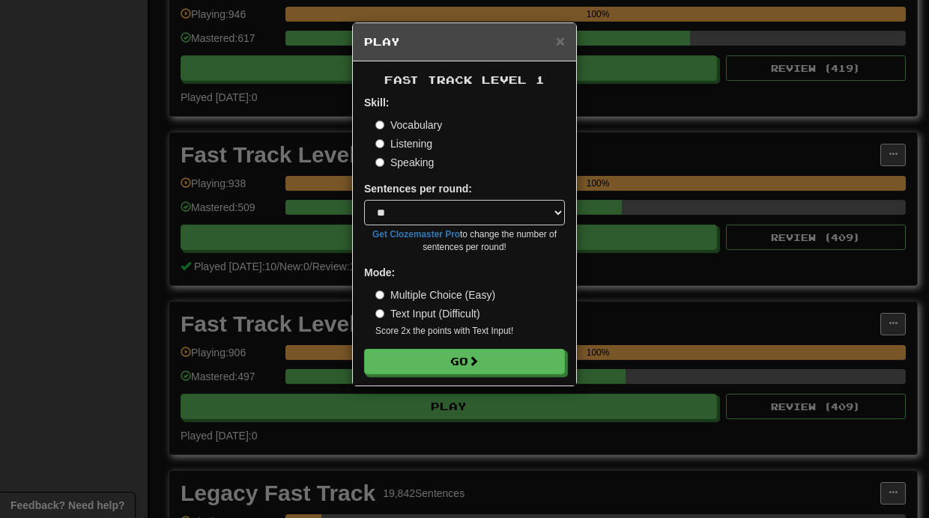 This screenshot has width=929, height=518. What do you see at coordinates (435, 295) in the screenshot?
I see `label: Multiple Choice (Easy)` at bounding box center [435, 295].